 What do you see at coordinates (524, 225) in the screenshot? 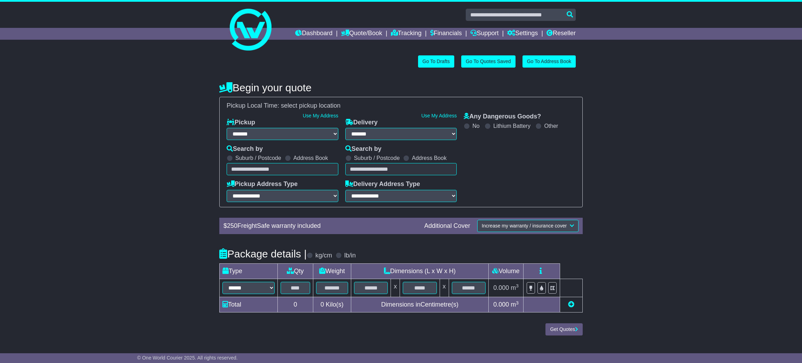
I see `span: Increase my warranty / insurance cover` at bounding box center [524, 225].